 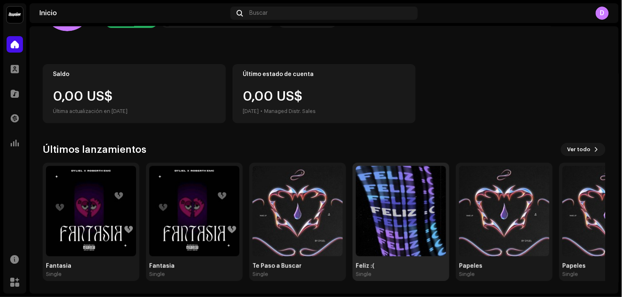 What do you see at coordinates (298, 211) in the screenshot?
I see `img: 5b48678c-92e1-435b-b832-4fe0b5d75b96` at bounding box center [298, 211].